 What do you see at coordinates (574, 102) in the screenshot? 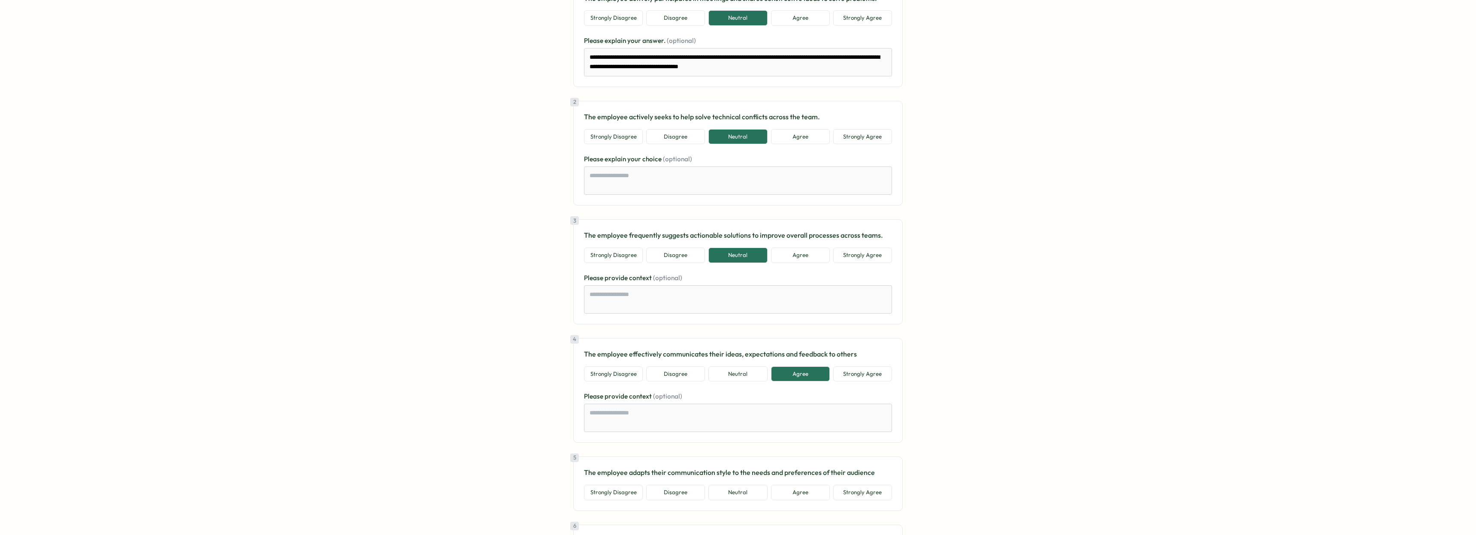
I see `div: 2` at bounding box center [574, 102].